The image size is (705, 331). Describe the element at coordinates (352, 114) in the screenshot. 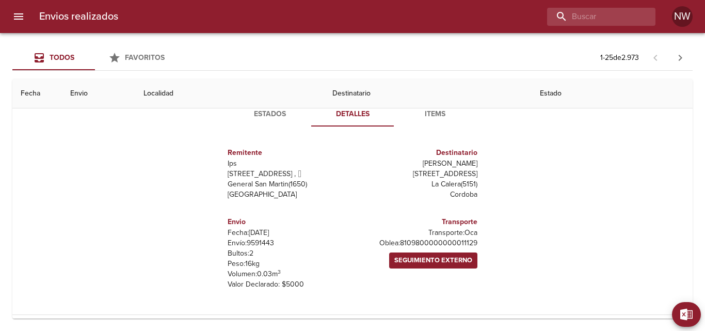

I see `div: Tabs detalle de guia` at that location.